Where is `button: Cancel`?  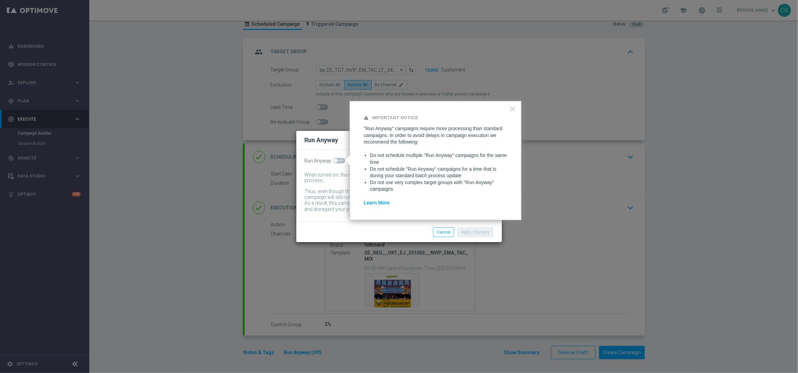
button: Cancel is located at coordinates (444, 232).